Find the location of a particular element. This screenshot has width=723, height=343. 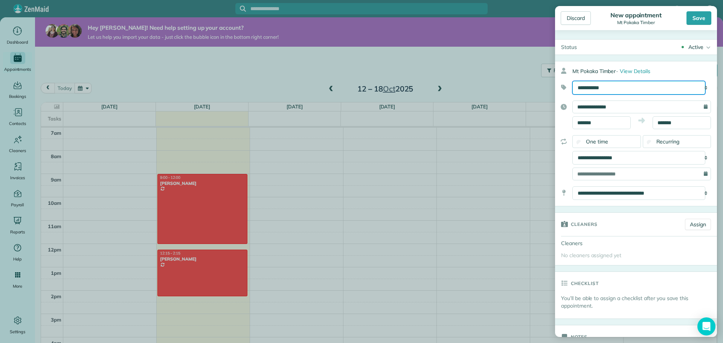

div: Active is located at coordinates (696, 47).